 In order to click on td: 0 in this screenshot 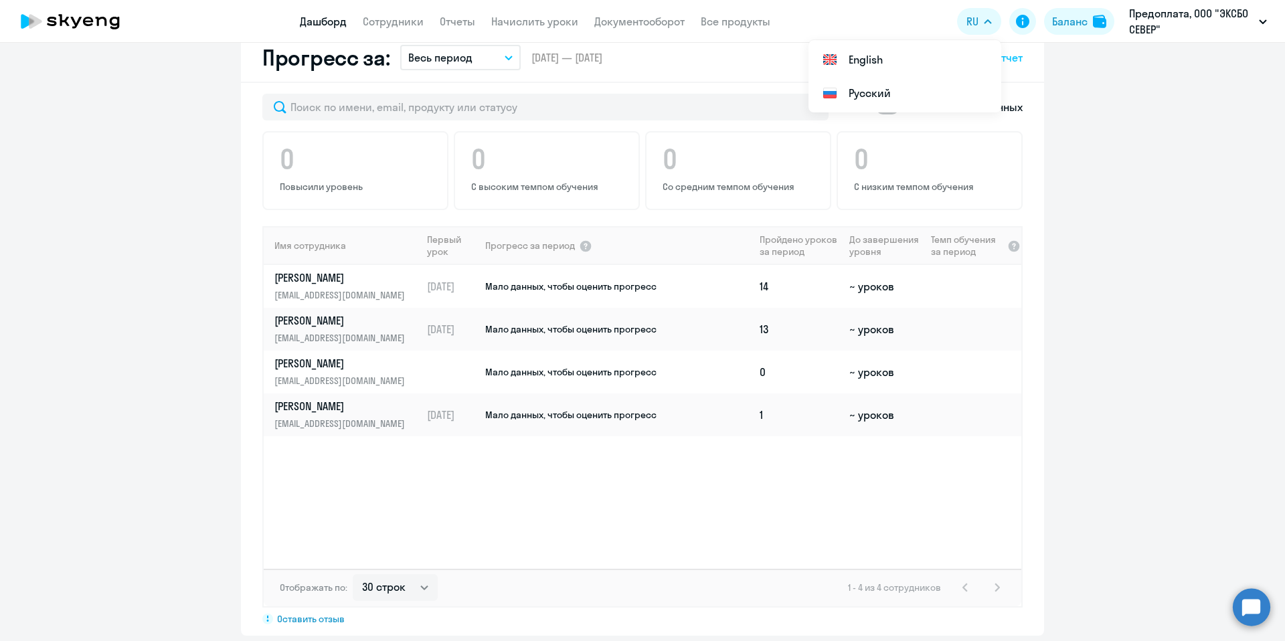, I will do `click(799, 372)`.